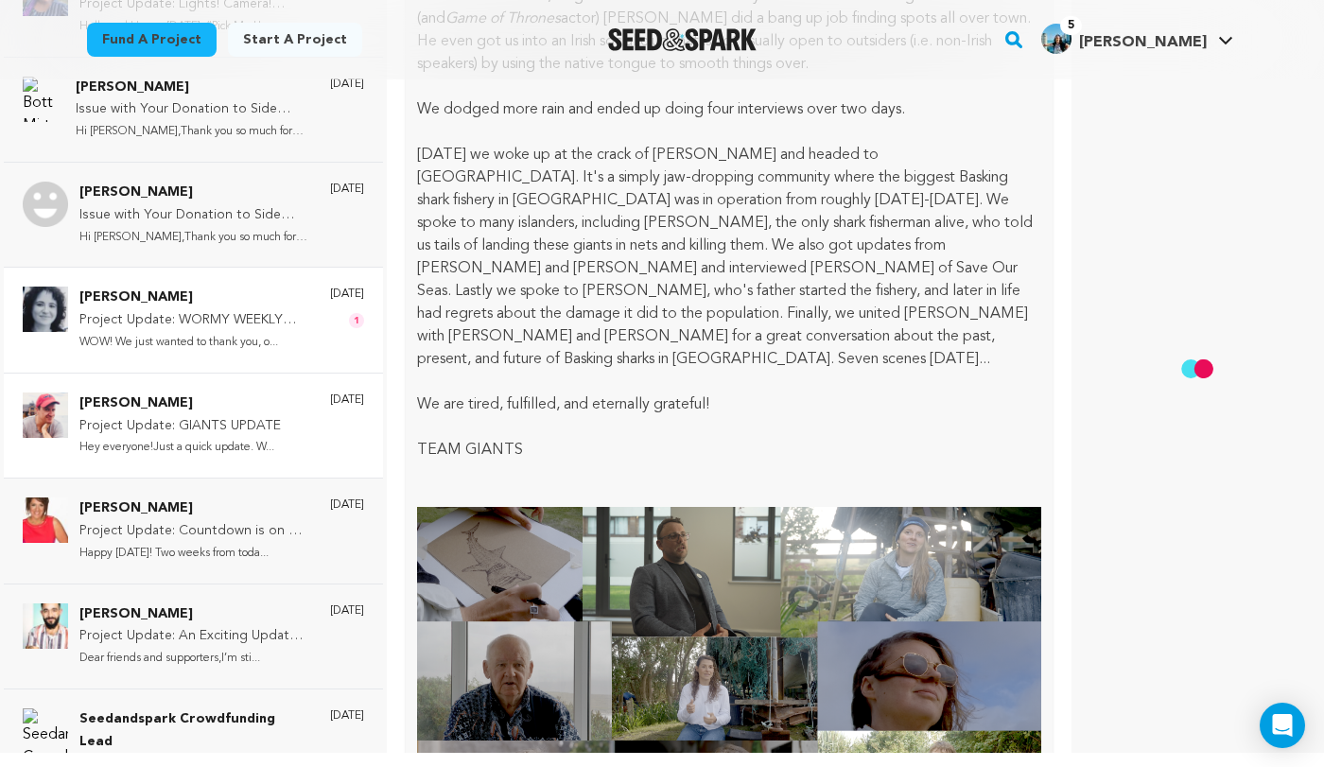 The width and height of the screenshot is (1324, 767). I want to click on img: Lisa Steadman Photo, so click(45, 520).